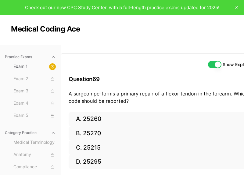 This screenshot has width=244, height=175. I want to click on span: Exam 3, so click(35, 91).